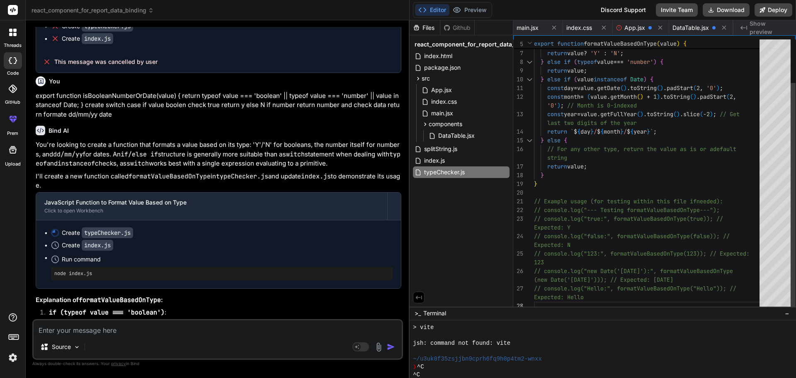  I want to click on span: react_component_for_report_data_binding, so click(92, 10).